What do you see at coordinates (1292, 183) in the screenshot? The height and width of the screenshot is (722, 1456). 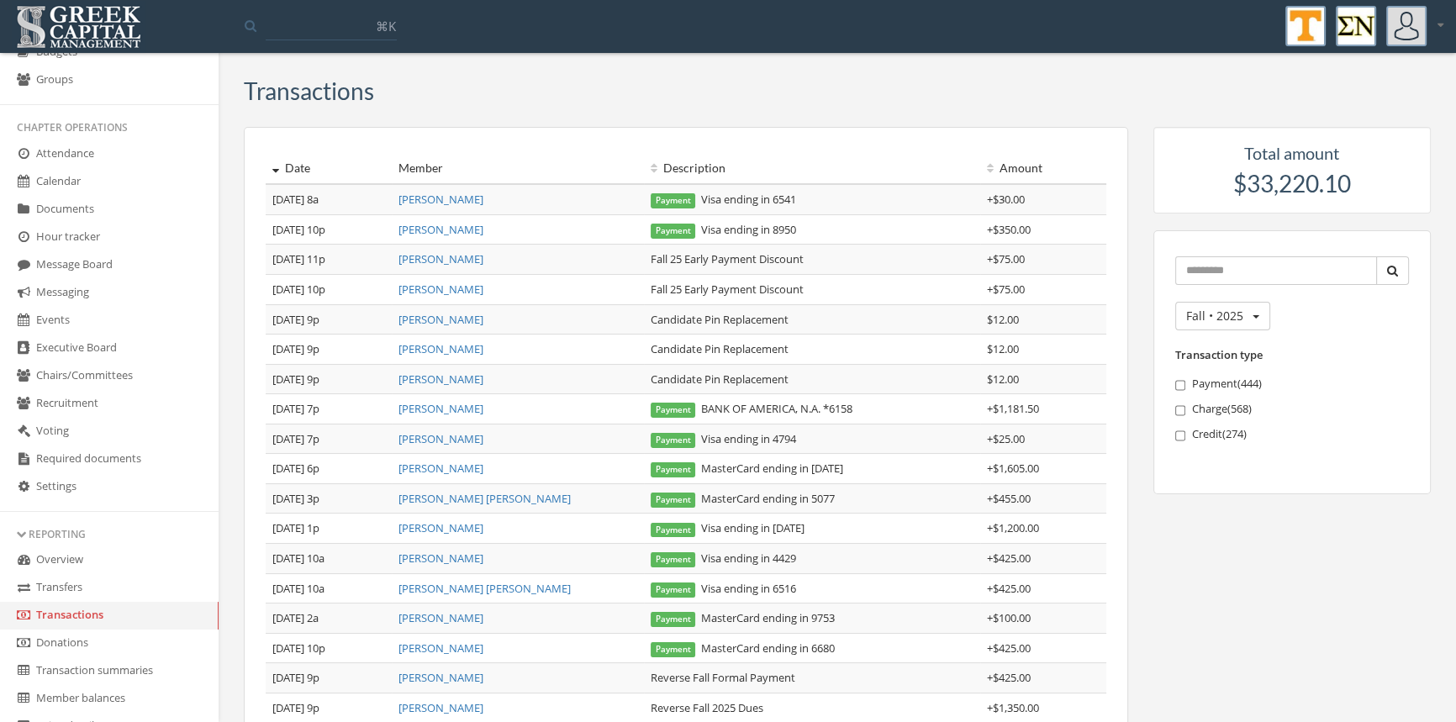 I see `span: $33,220.10` at bounding box center [1292, 183].